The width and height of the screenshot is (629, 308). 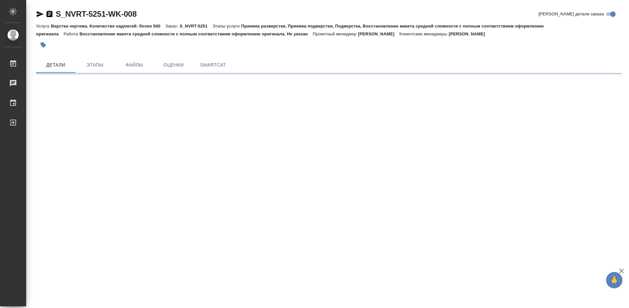 I want to click on p: Верстка чертежа. Количество надписей: более 500, so click(x=108, y=26).